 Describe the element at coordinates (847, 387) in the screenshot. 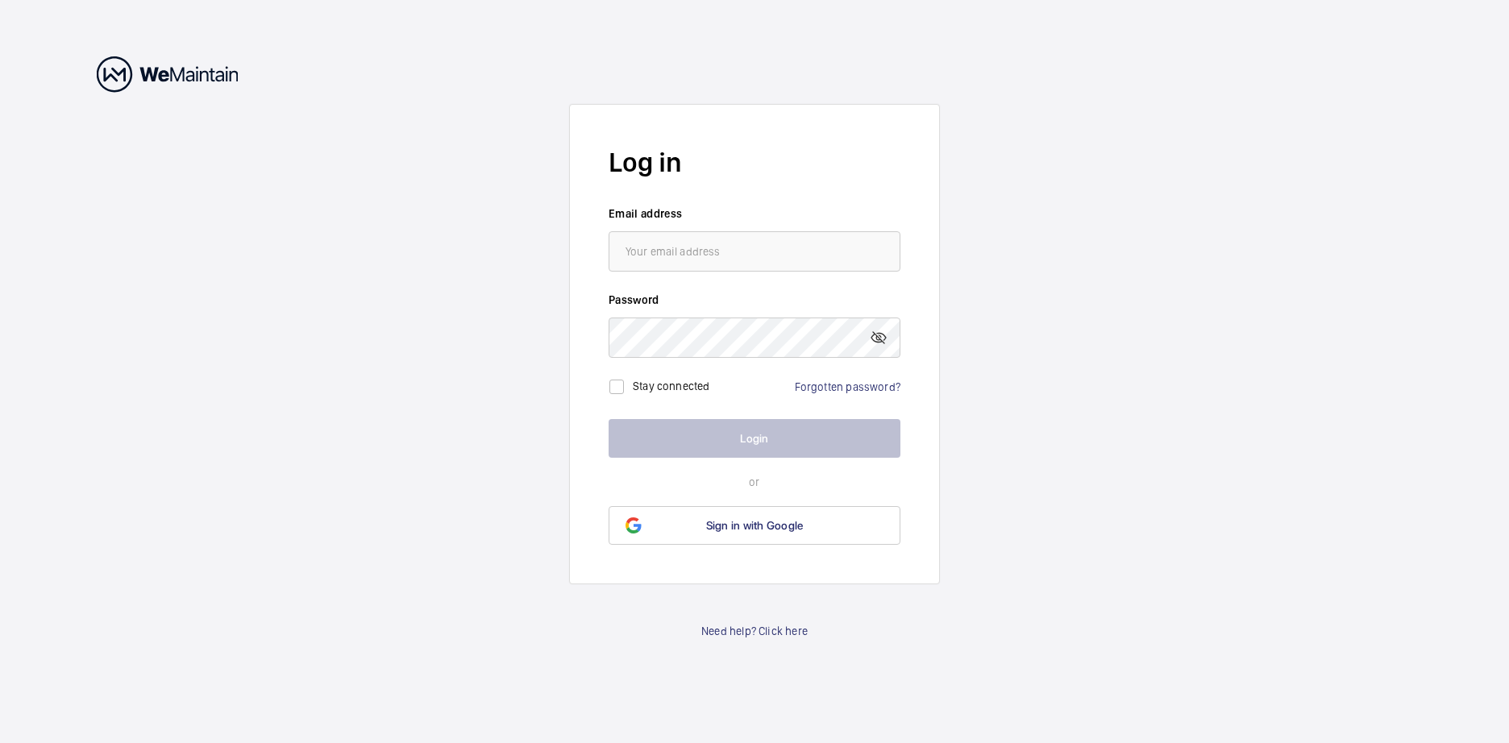

I see `a: Forgotten password?` at that location.